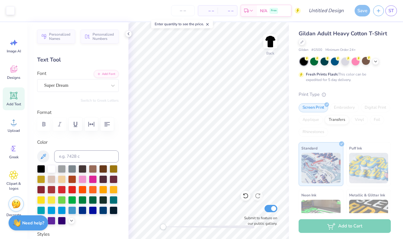 The width and height of the screenshot is (403, 239). What do you see at coordinates (322, 74) in the screenshot?
I see `strong: Fresh Prints Flash:` at bounding box center [322, 74].